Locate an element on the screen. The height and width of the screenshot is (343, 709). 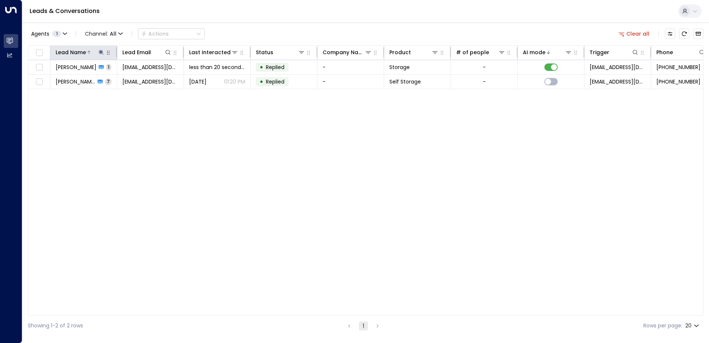
button: Agents1 is located at coordinates (49, 34).